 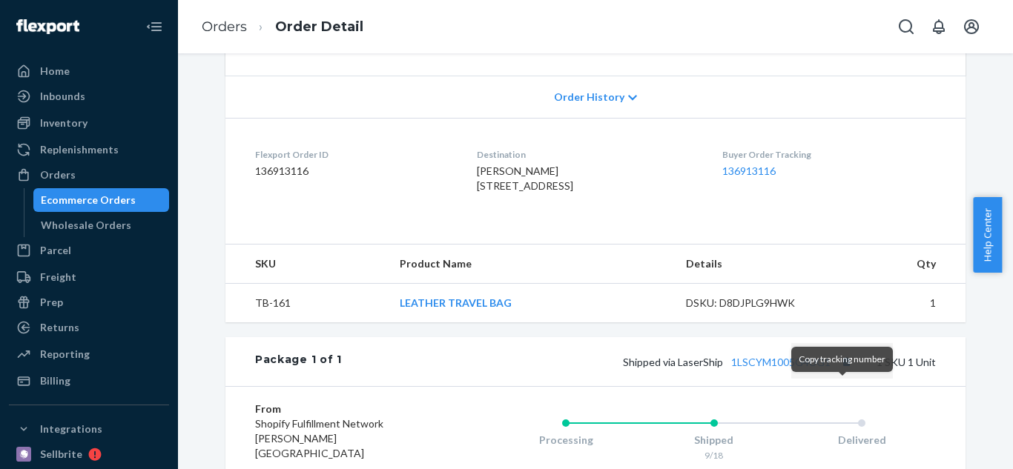 What do you see at coordinates (71, 429) in the screenshot?
I see `div: Integrations` at bounding box center [71, 429].